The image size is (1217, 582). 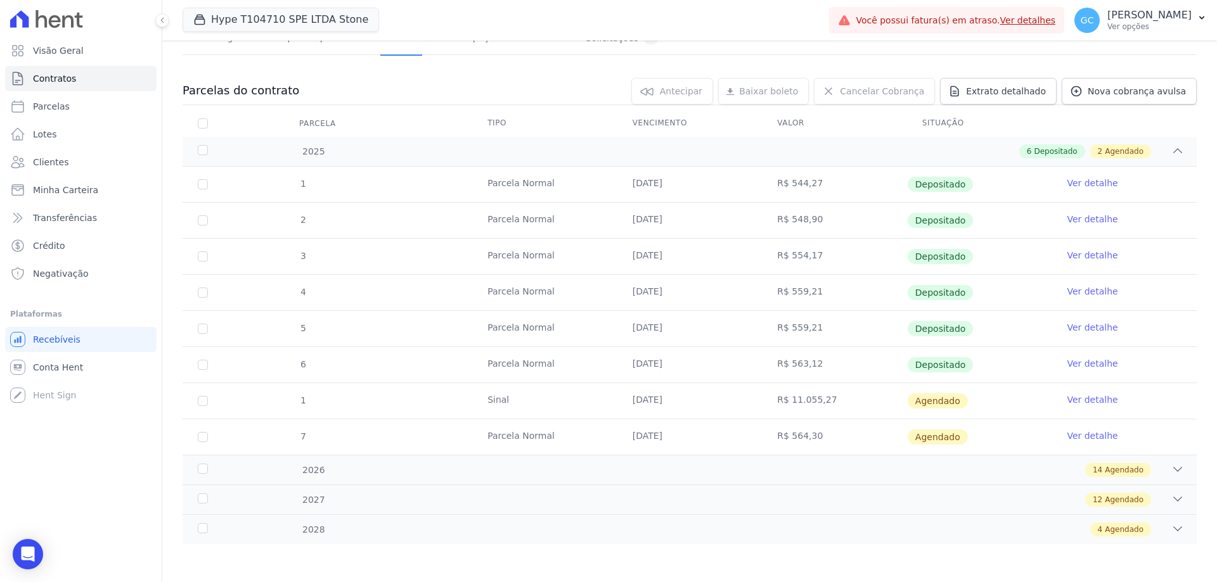 I want to click on span: Crédito, so click(x=49, y=246).